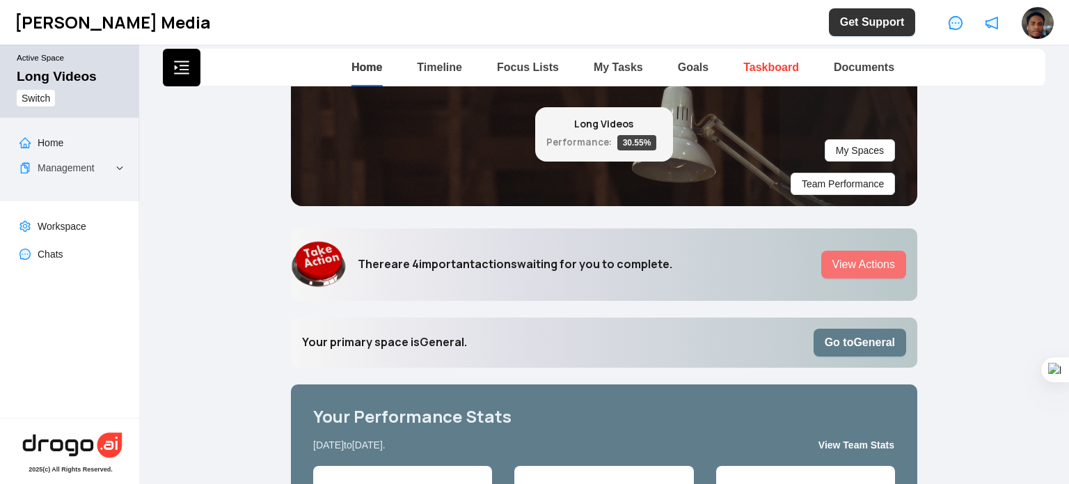  What do you see at coordinates (637, 143) in the screenshot?
I see `span: 30.55 %` at bounding box center [637, 143].